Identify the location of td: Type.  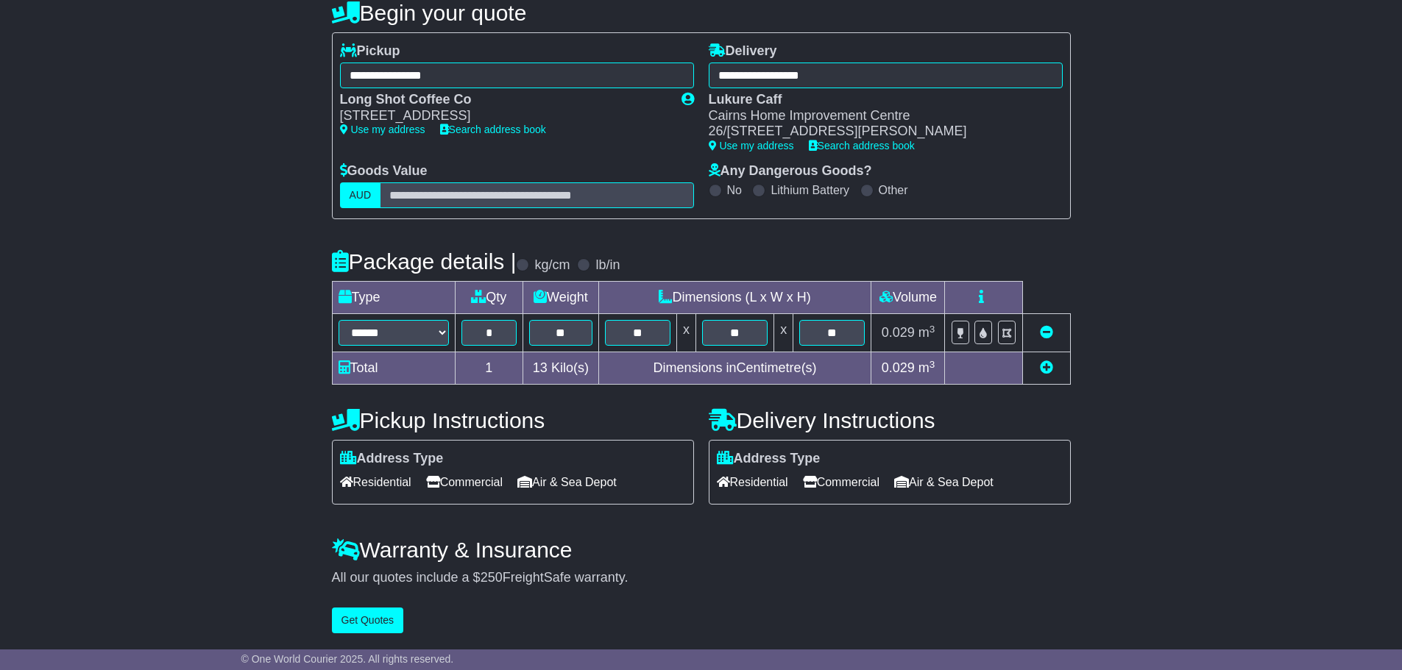
(393, 298).